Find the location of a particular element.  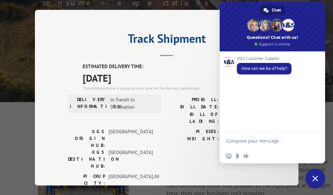

span: How can we be of help? is located at coordinates (264, 68).